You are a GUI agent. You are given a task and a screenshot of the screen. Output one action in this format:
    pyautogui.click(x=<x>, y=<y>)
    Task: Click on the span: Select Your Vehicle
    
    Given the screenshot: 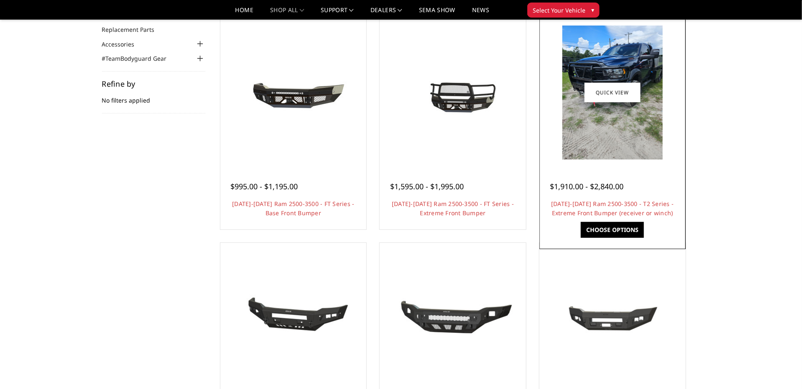 What is the action you would take?
    pyautogui.click(x=559, y=10)
    